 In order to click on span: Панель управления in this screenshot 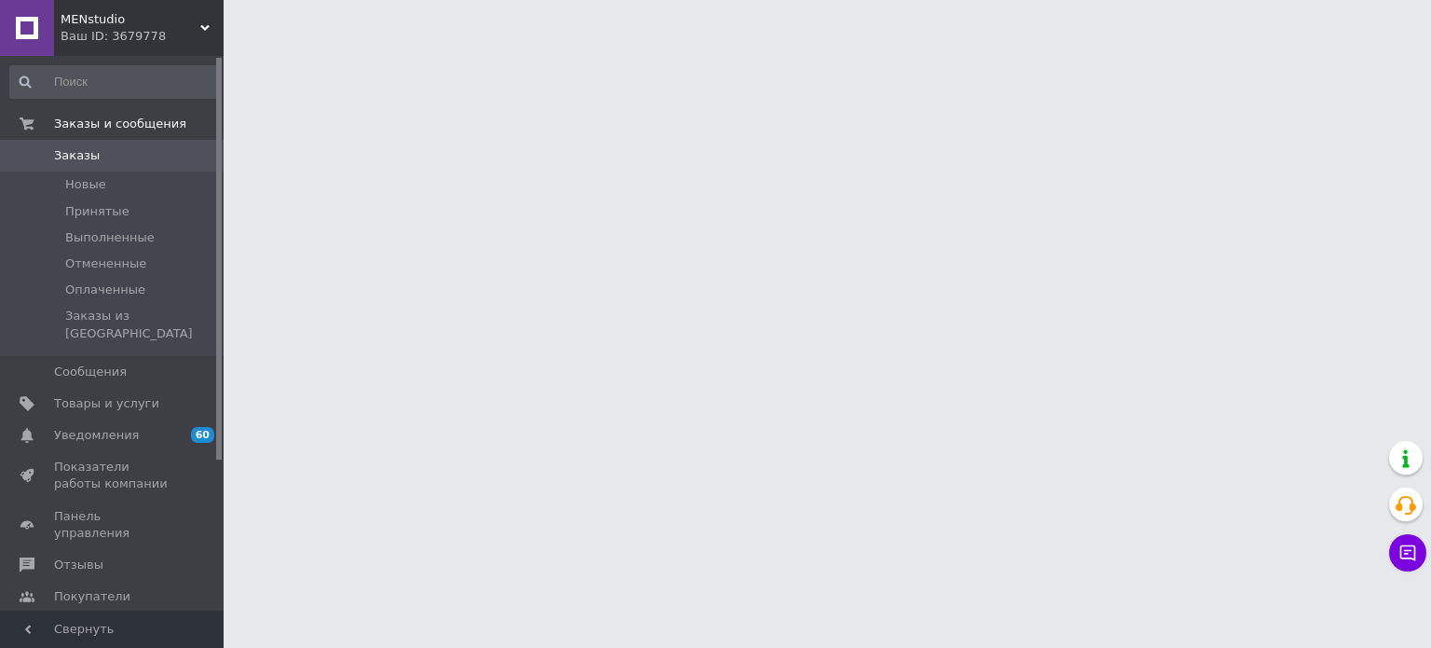, I will do `click(113, 525)`.